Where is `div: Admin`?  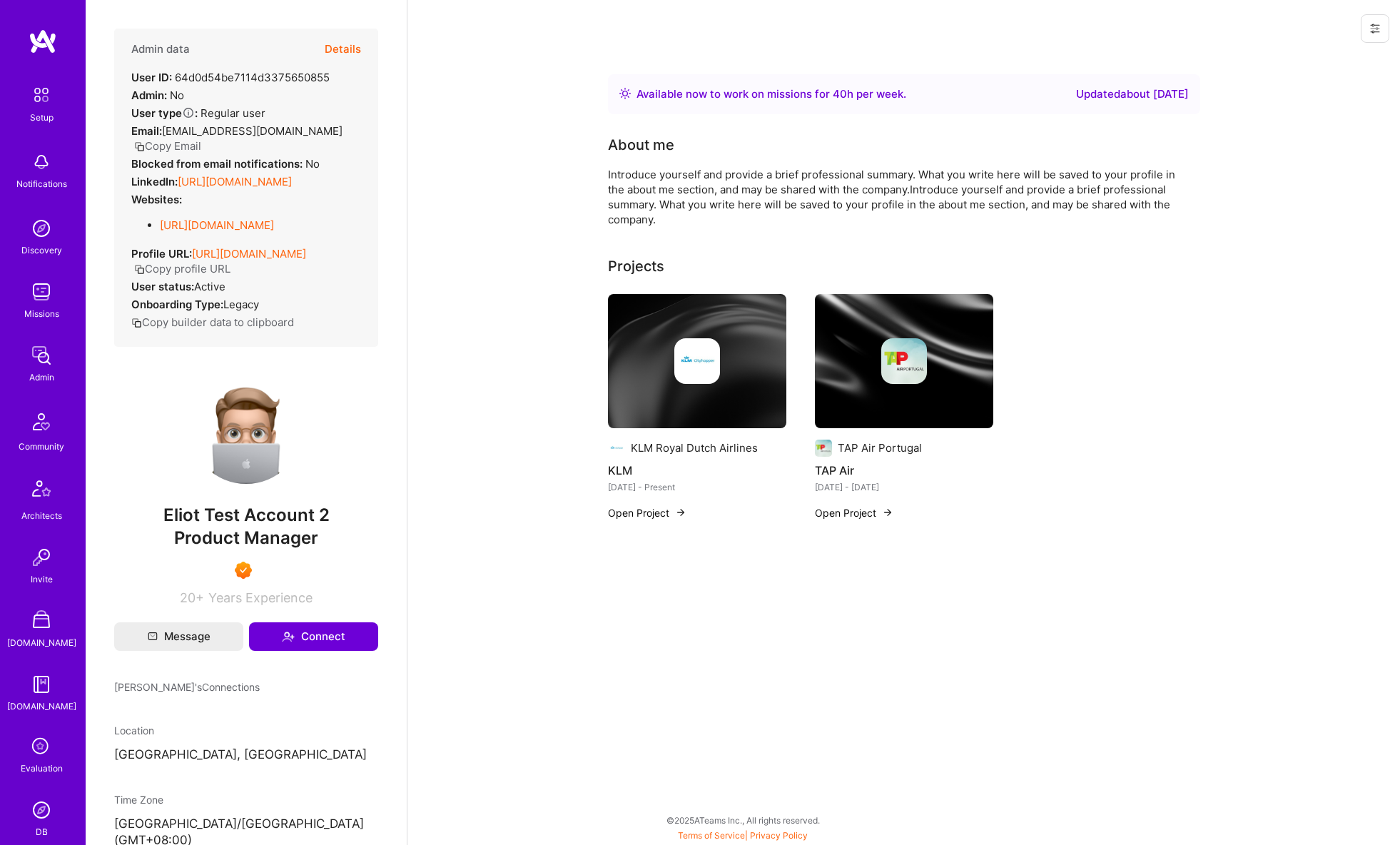
div: Admin is located at coordinates (41, 376).